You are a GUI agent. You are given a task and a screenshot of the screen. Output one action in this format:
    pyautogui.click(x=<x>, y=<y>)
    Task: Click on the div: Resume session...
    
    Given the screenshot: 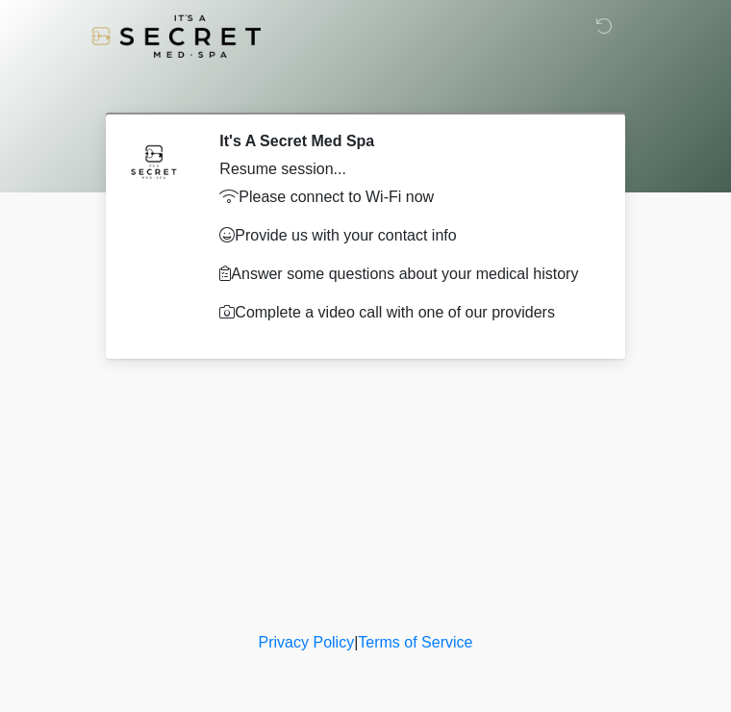 What is the action you would take?
    pyautogui.click(x=405, y=169)
    